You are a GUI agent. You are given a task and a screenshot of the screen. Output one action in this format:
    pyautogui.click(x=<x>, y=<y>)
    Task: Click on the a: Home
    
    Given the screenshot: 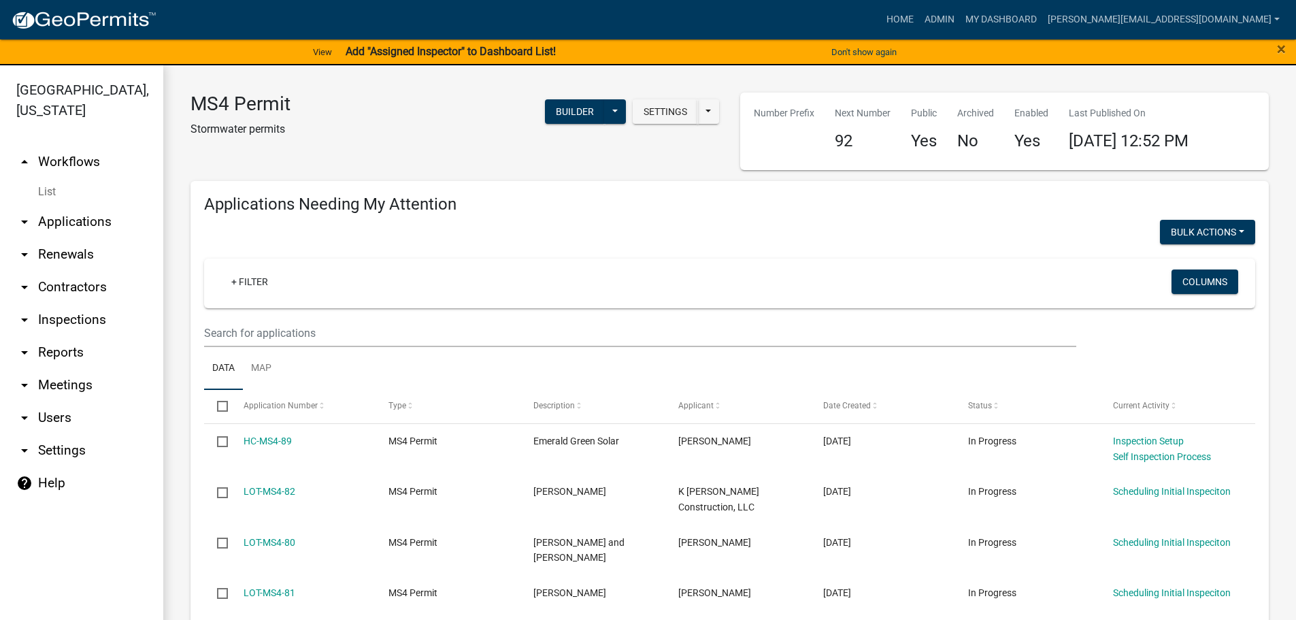 What is the action you would take?
    pyautogui.click(x=900, y=20)
    